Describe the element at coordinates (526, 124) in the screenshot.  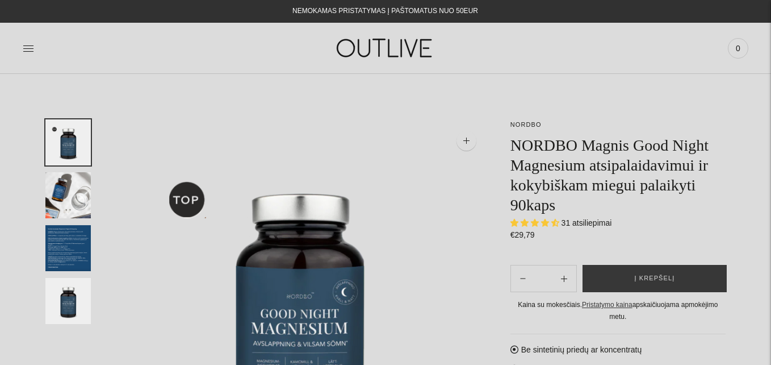
I see `a: NORDBO` at that location.